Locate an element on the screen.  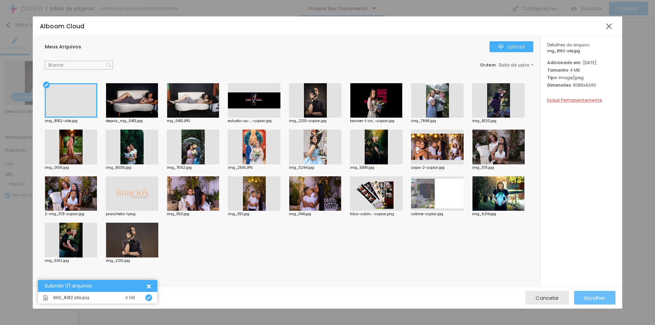
div: img_7998.jpg is located at coordinates (437, 121).